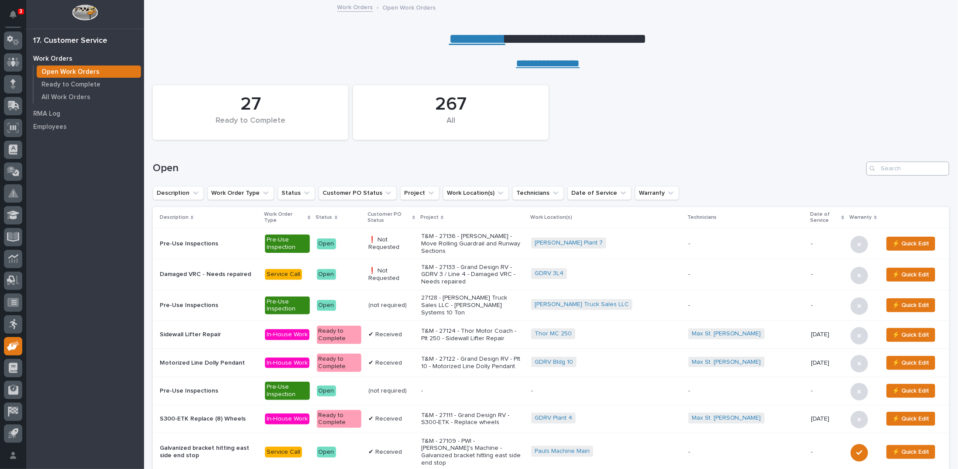  I want to click on p: Customer PO Status, so click(389, 217).